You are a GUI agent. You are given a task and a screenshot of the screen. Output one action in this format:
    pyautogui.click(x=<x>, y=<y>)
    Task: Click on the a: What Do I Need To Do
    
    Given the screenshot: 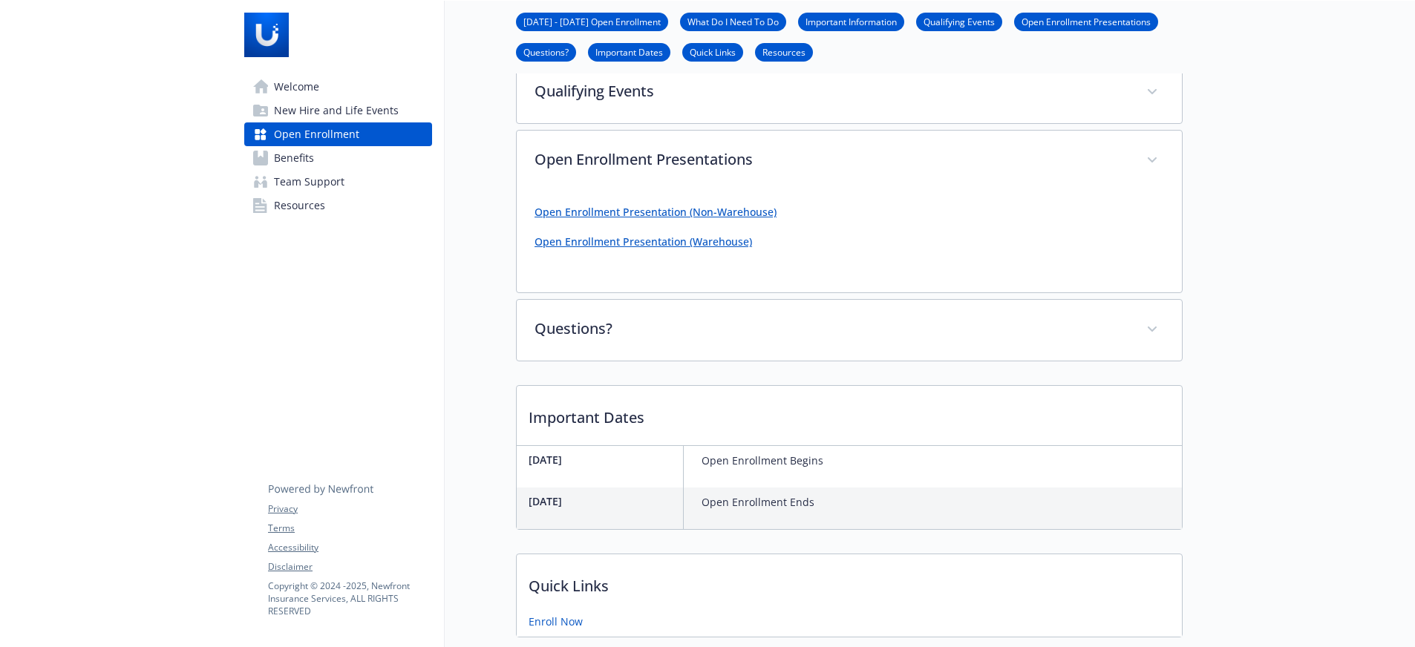 What is the action you would take?
    pyautogui.click(x=733, y=21)
    